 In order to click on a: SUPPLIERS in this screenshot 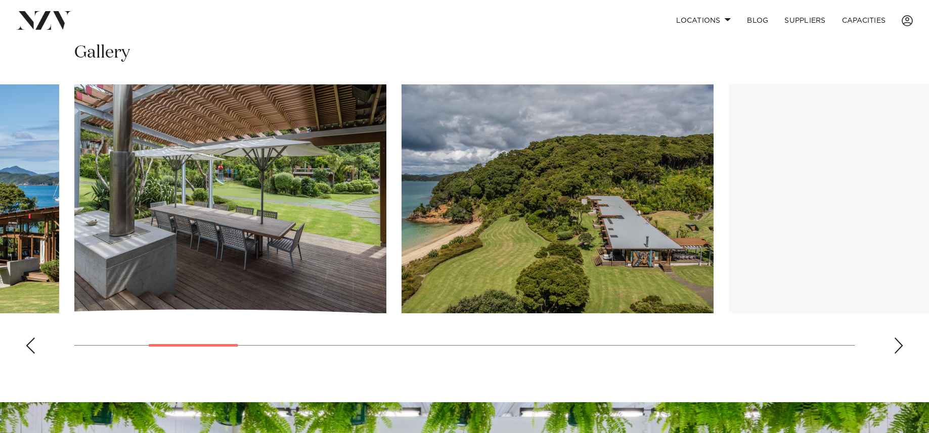, I will do `click(804, 20)`.